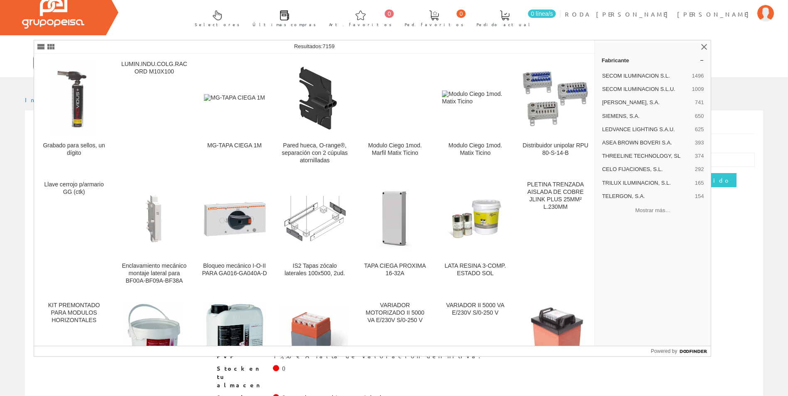  Describe the element at coordinates (154, 340) in the screenshot. I see `img: GEL LUBRICANTE 5 Kg.` at that location.